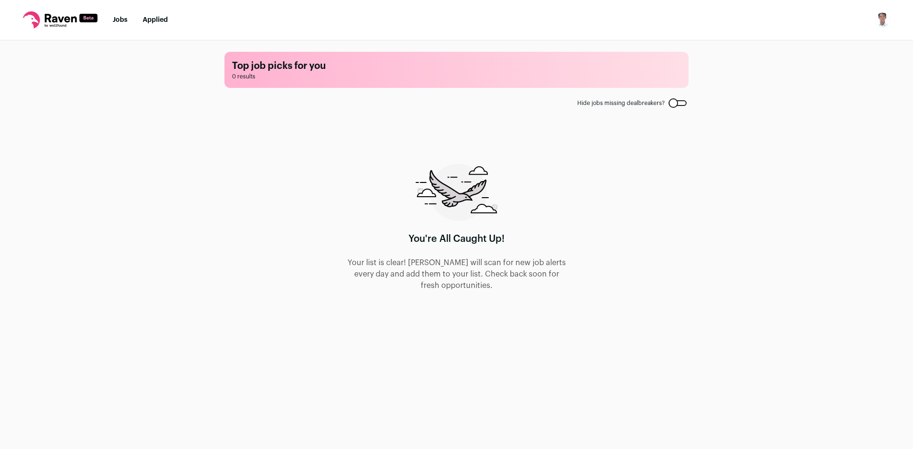 This screenshot has width=913, height=449. Describe the element at coordinates (155, 20) in the screenshot. I see `a: Applied` at that location.